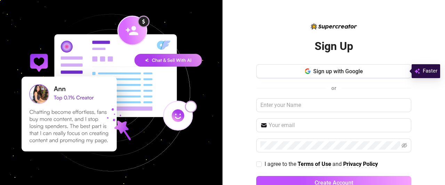  What do you see at coordinates (334, 71) in the screenshot?
I see `button: Sign up with Google` at bounding box center [334, 71].